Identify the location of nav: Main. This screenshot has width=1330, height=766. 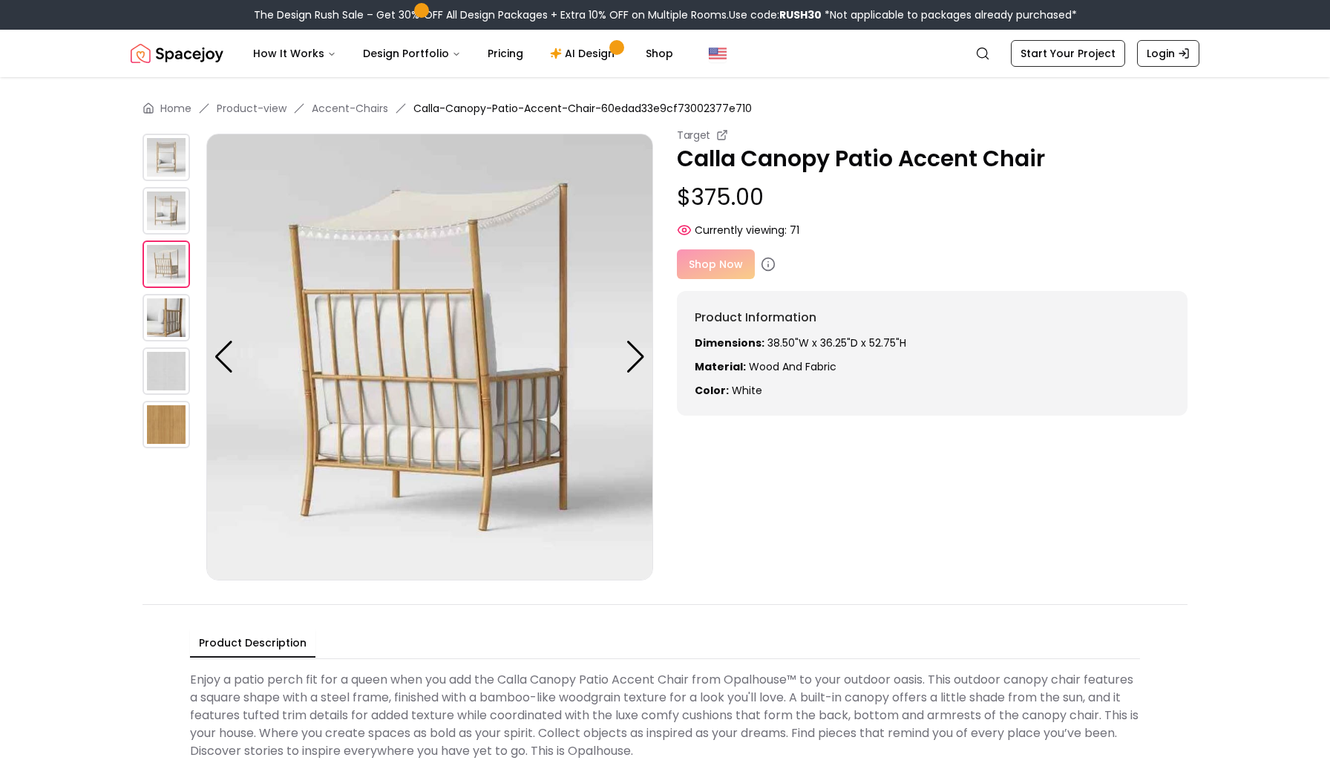
(463, 53).